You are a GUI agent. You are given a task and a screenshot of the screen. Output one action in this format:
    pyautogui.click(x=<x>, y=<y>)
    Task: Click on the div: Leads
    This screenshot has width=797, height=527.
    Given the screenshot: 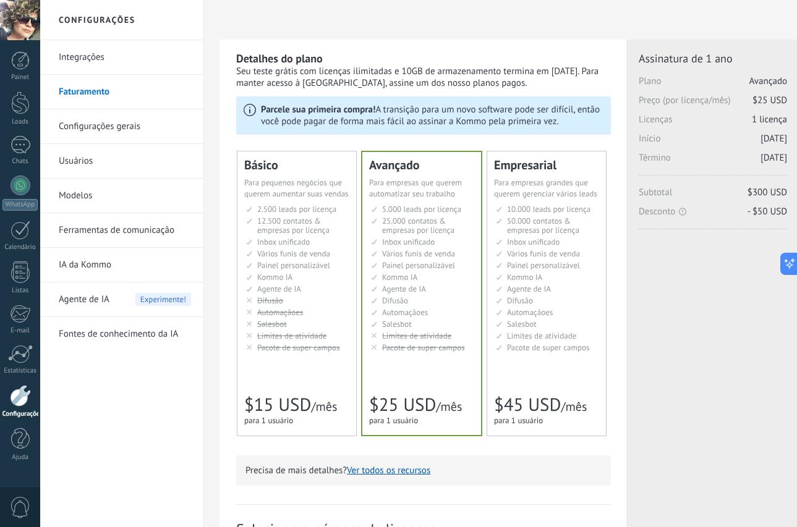 What is the action you would take?
    pyautogui.click(x=20, y=122)
    